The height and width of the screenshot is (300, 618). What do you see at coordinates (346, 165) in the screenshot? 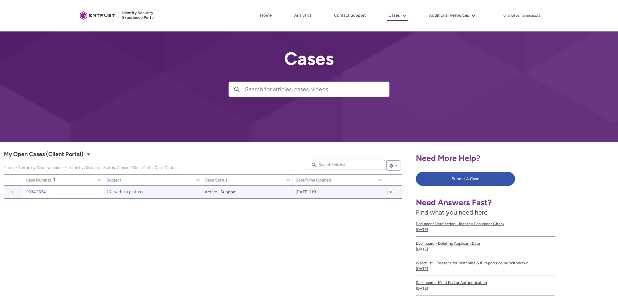
I see `input: Search this list...` at bounding box center [346, 165].